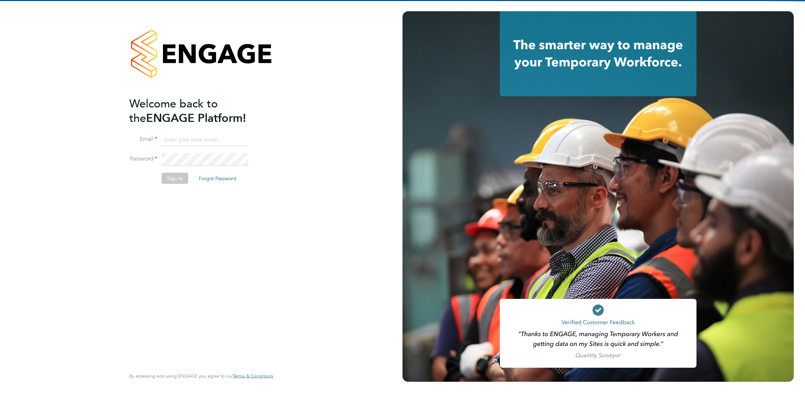 The width and height of the screenshot is (805, 393). What do you see at coordinates (174, 111) in the screenshot?
I see `span: Welcome back to the` at bounding box center [174, 111].